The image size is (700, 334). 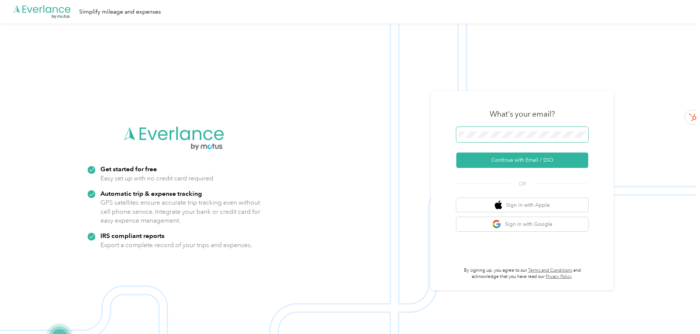 I want to click on button: apple logoSign in with Apple, so click(x=522, y=205).